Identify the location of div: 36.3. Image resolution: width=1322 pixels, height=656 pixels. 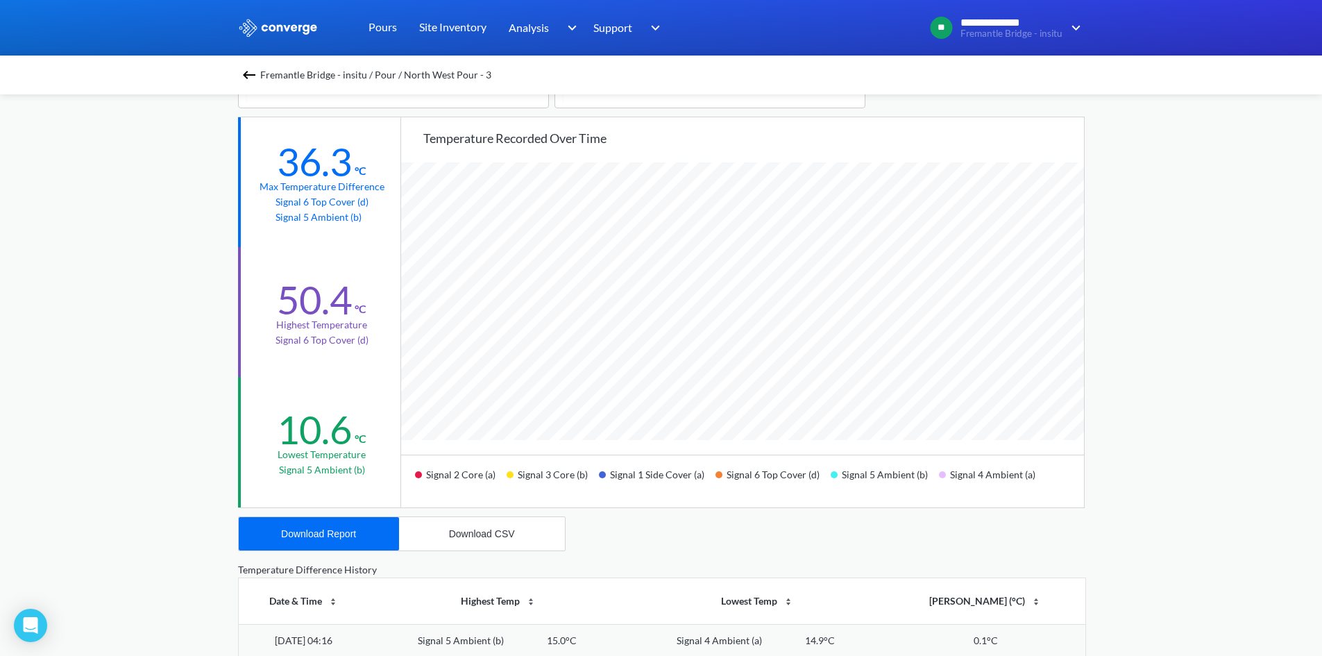
(314, 162).